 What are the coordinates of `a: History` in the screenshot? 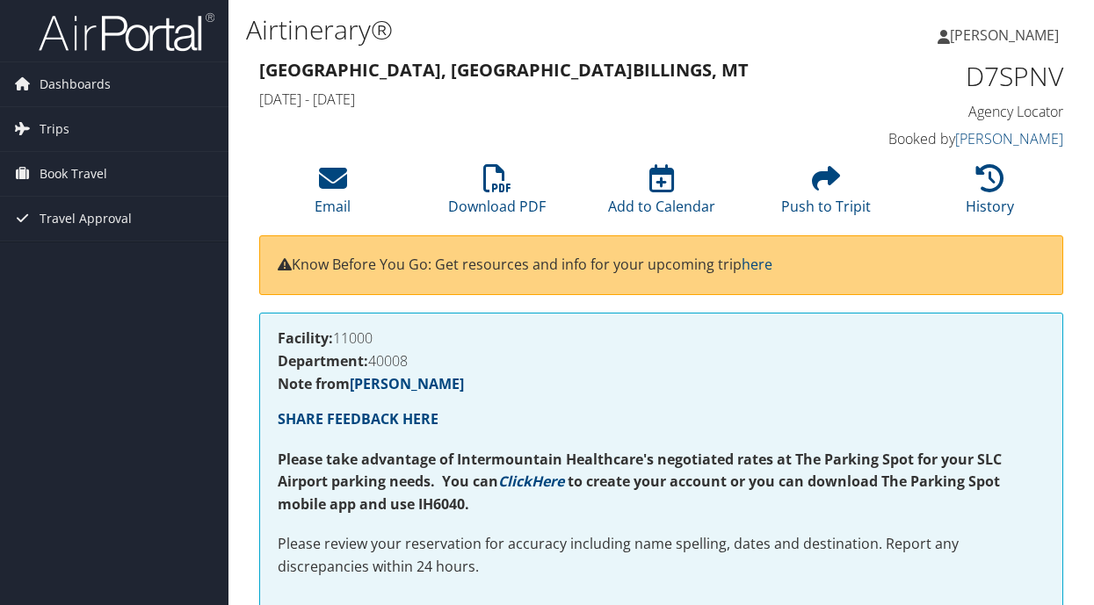 It's located at (989, 195).